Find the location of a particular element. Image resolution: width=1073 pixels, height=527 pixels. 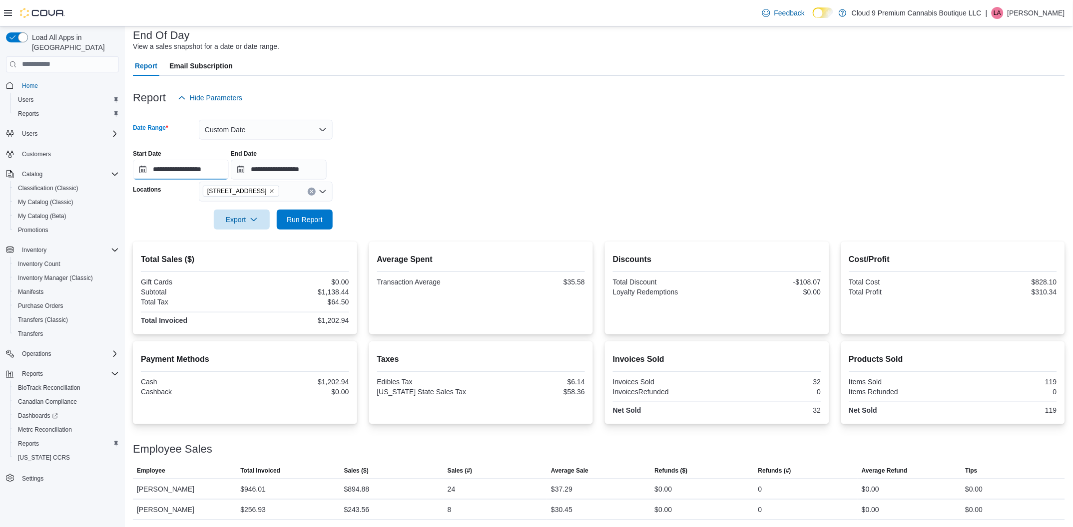

label: End Date is located at coordinates (244, 154).